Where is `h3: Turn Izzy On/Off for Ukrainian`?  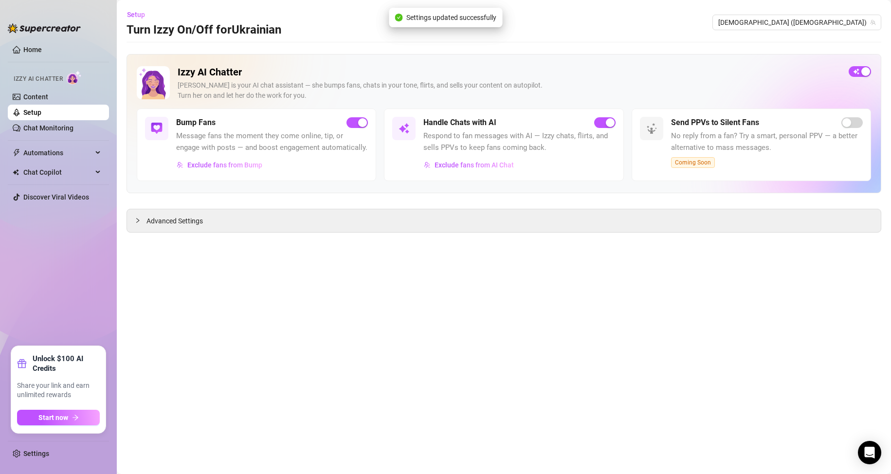 h3: Turn Izzy On/Off for Ukrainian is located at coordinates (204, 30).